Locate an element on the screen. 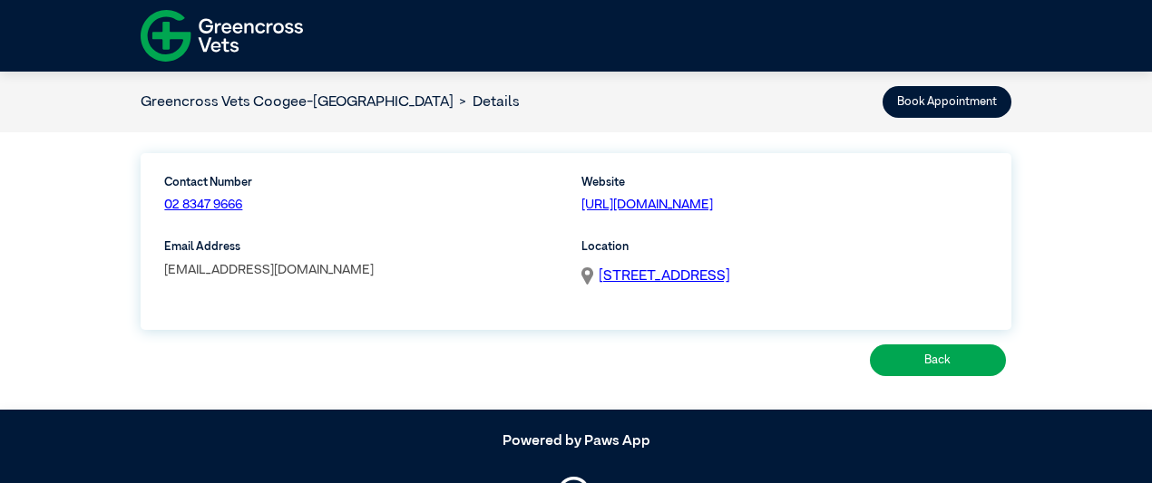 The height and width of the screenshot is (483, 1152). label: Contact Number is located at coordinates (261, 182).